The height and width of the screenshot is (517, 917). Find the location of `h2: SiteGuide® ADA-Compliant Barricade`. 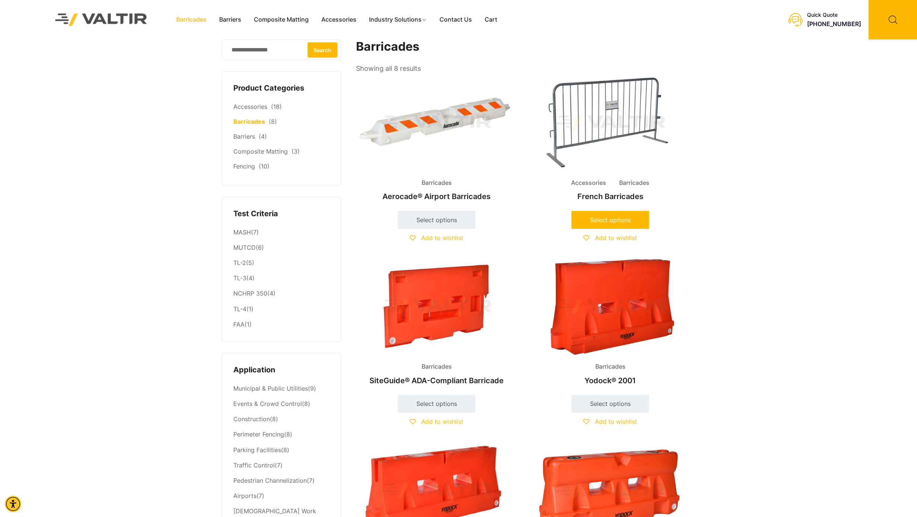

h2: SiteGuide® ADA-Compliant Barricade is located at coordinates (437, 381).